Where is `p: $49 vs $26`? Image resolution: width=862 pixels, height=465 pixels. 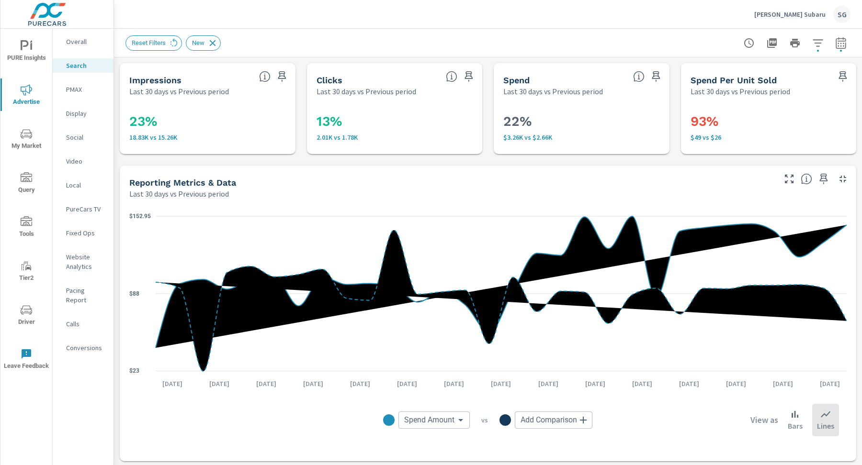 p: $49 vs $26 is located at coordinates (768, 137).